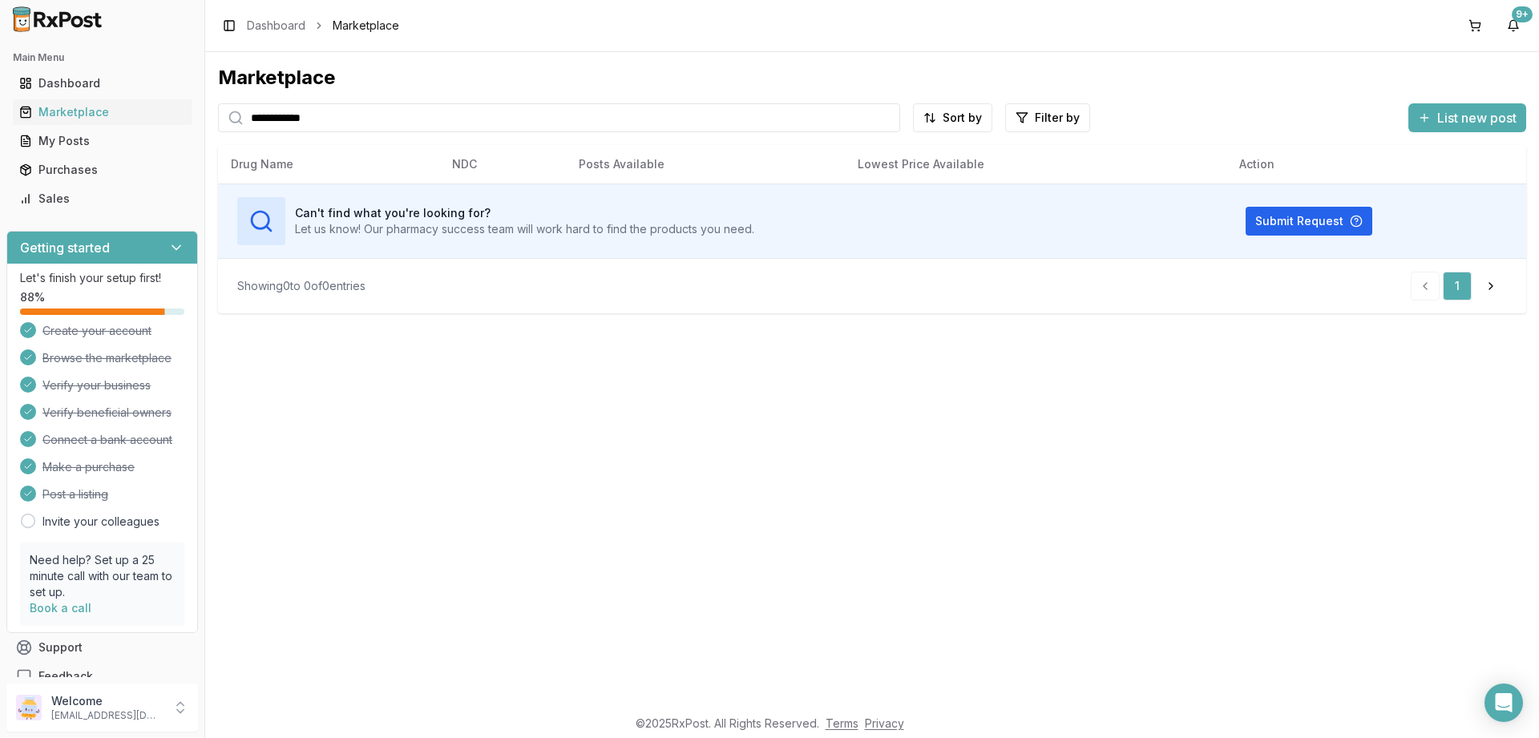  What do you see at coordinates (1048, 118) in the screenshot?
I see `button: Filter by` at bounding box center [1048, 118].